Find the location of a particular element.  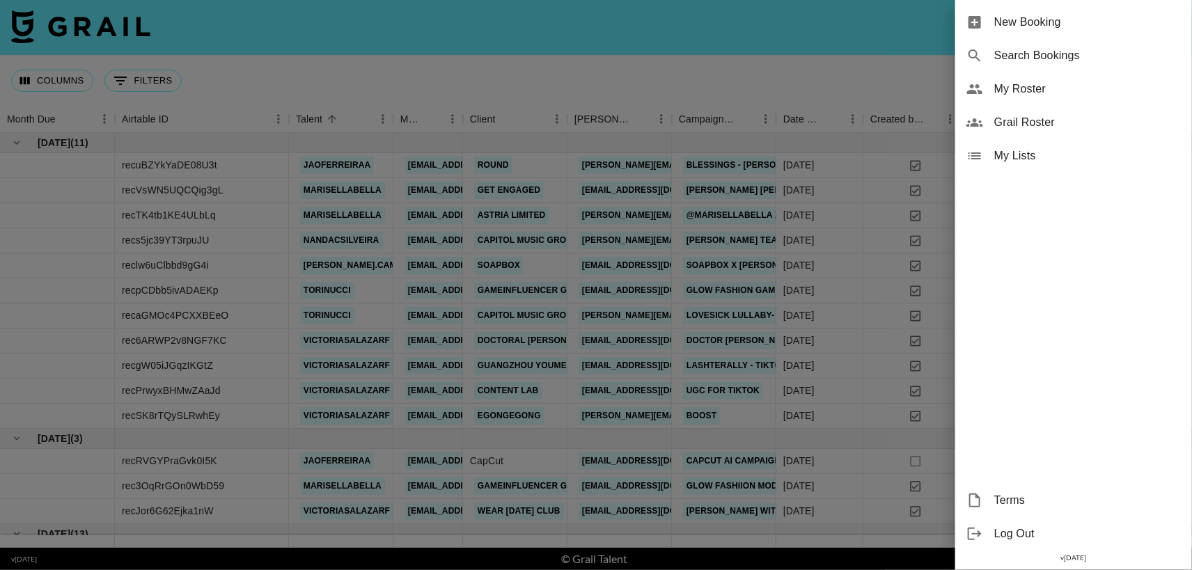

span: New Booking is located at coordinates (1087, 22).